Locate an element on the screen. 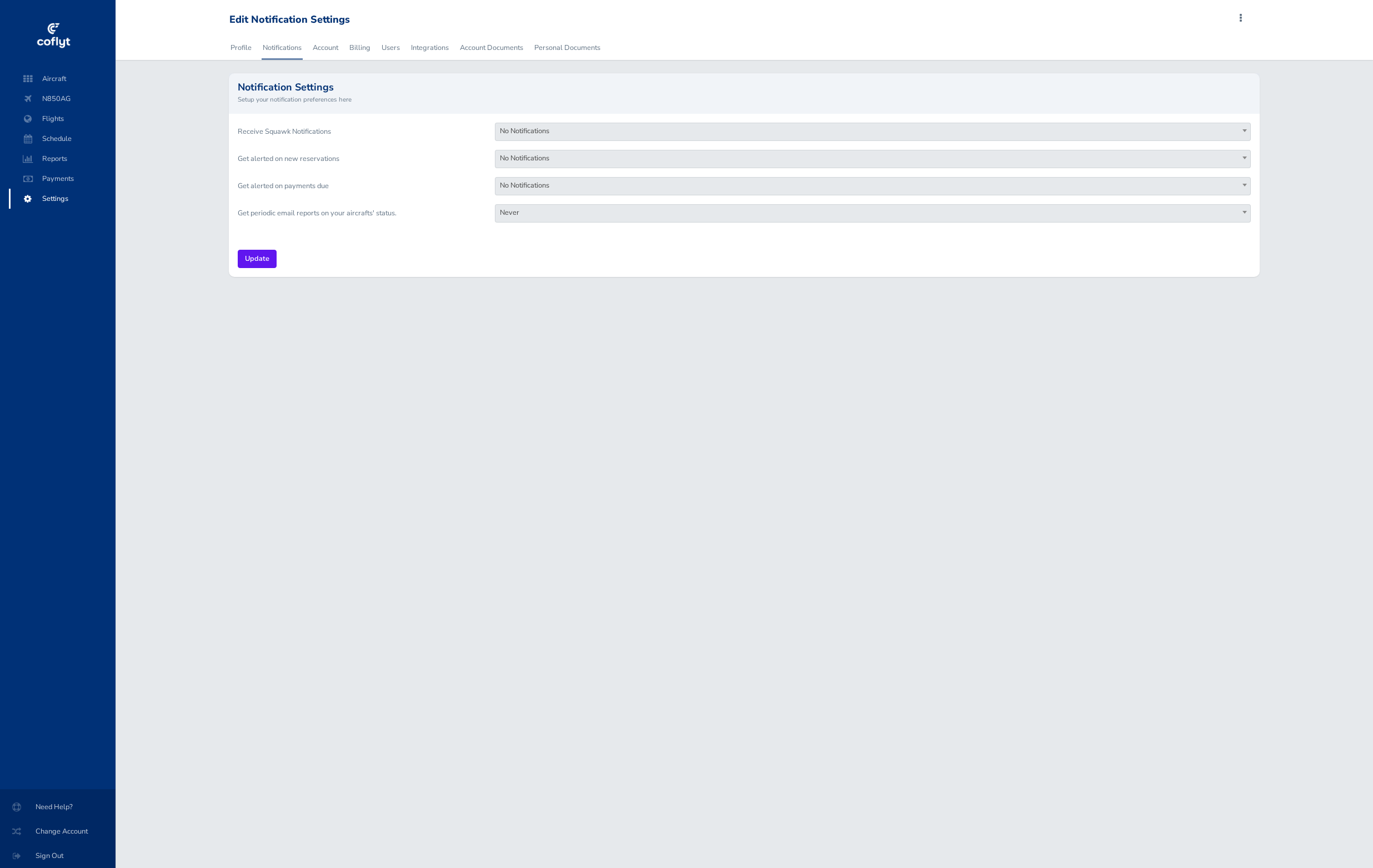  input: Update is located at coordinates (257, 259).